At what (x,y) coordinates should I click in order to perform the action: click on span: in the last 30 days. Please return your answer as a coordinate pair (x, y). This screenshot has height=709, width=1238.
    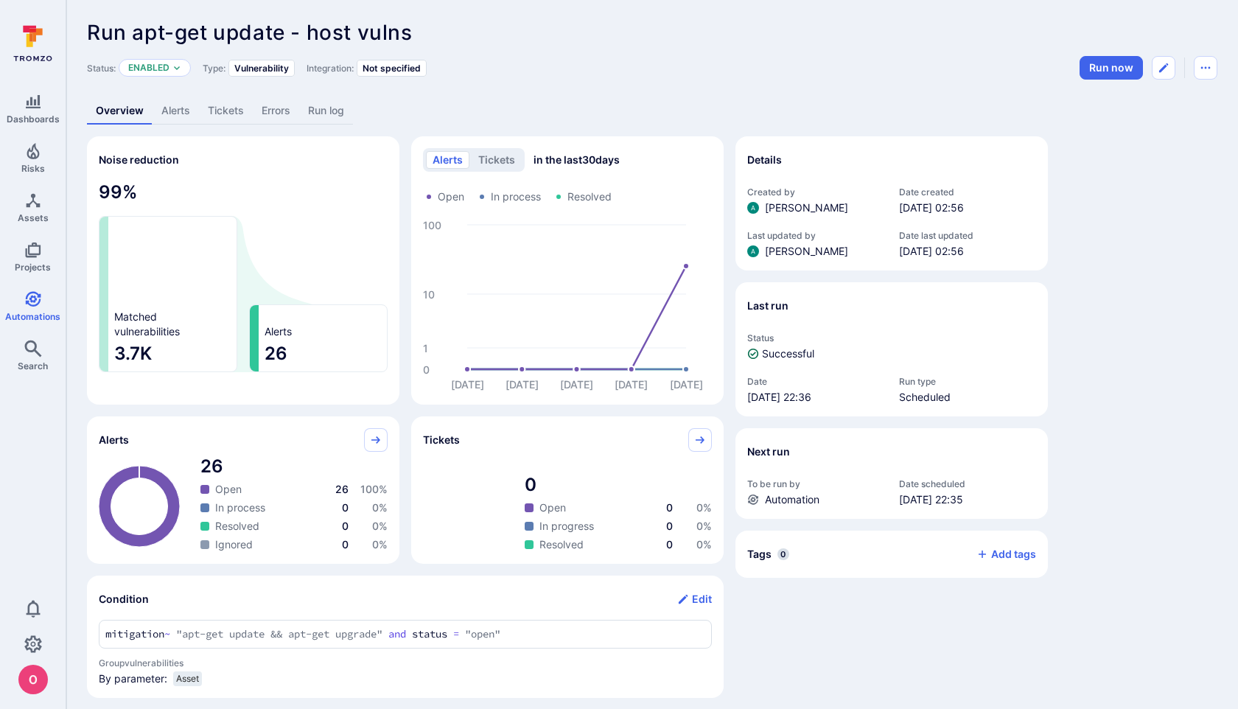
    Looking at the image, I should click on (576, 160).